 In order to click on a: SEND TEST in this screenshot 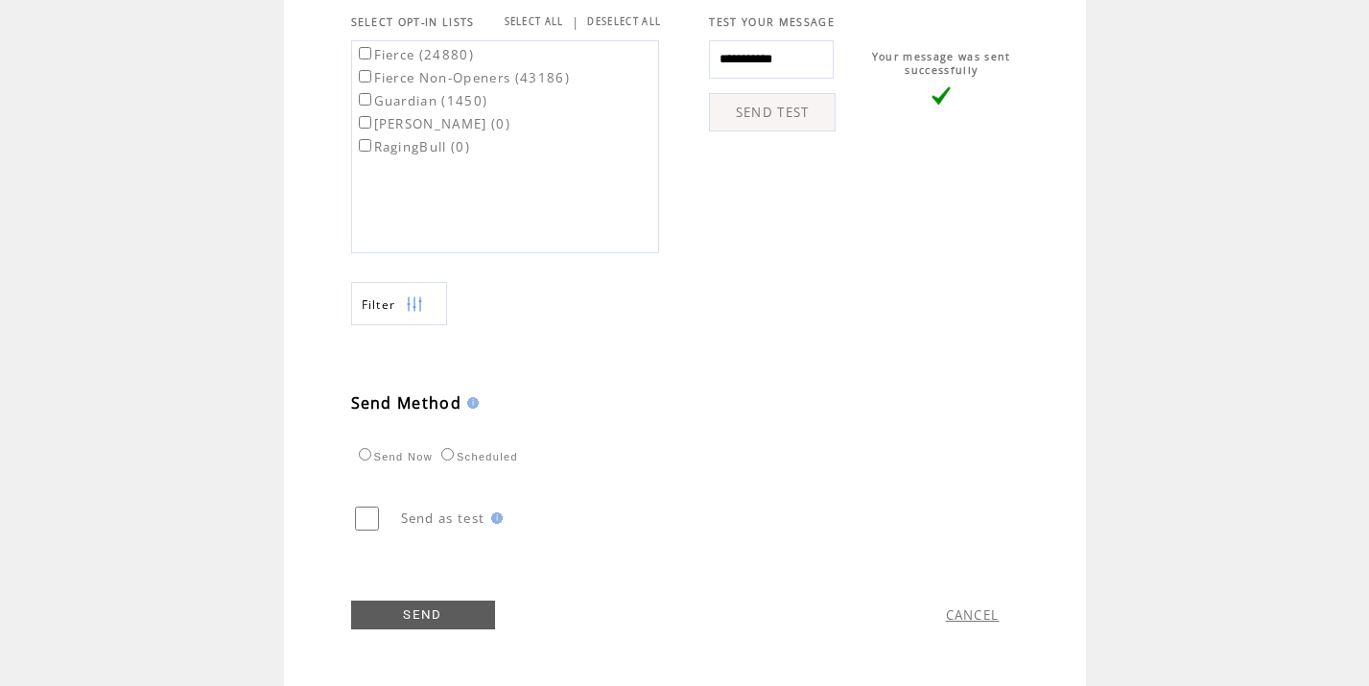, I will do `click(772, 112)`.